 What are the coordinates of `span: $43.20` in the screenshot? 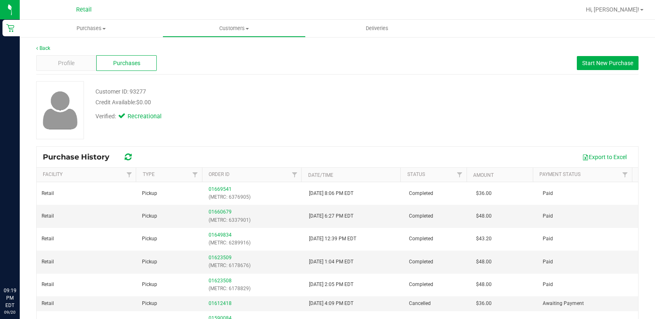 It's located at (484, 238).